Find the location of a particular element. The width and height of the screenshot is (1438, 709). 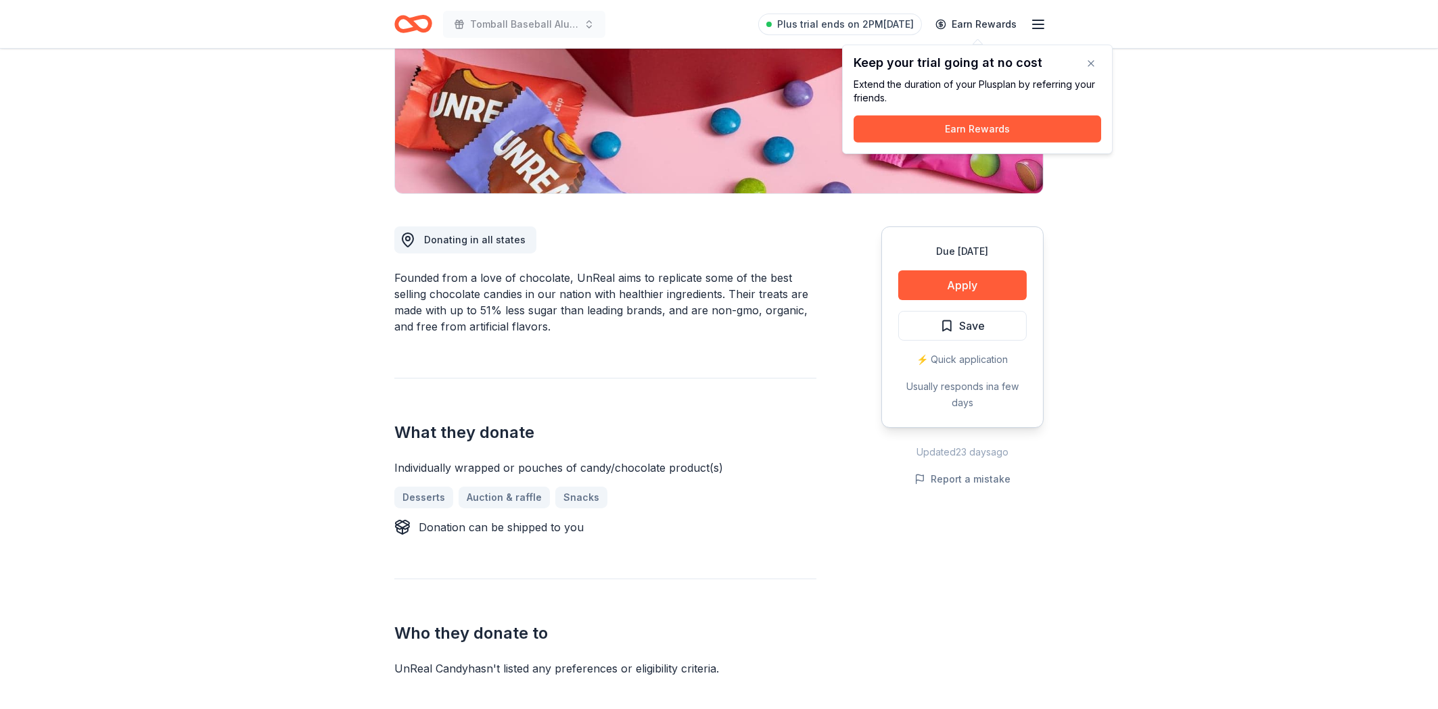

button: Apply is located at coordinates (962, 285).